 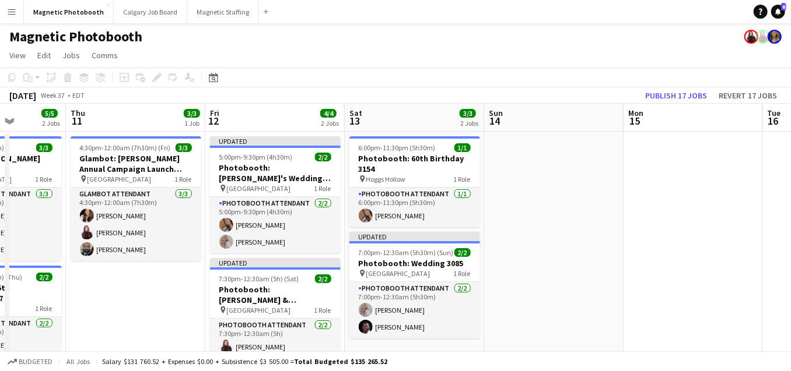 What do you see at coordinates (125, 148) in the screenshot?
I see `span: 4:30pm-12:00am (7h30m) (Fri)` at bounding box center [125, 148].